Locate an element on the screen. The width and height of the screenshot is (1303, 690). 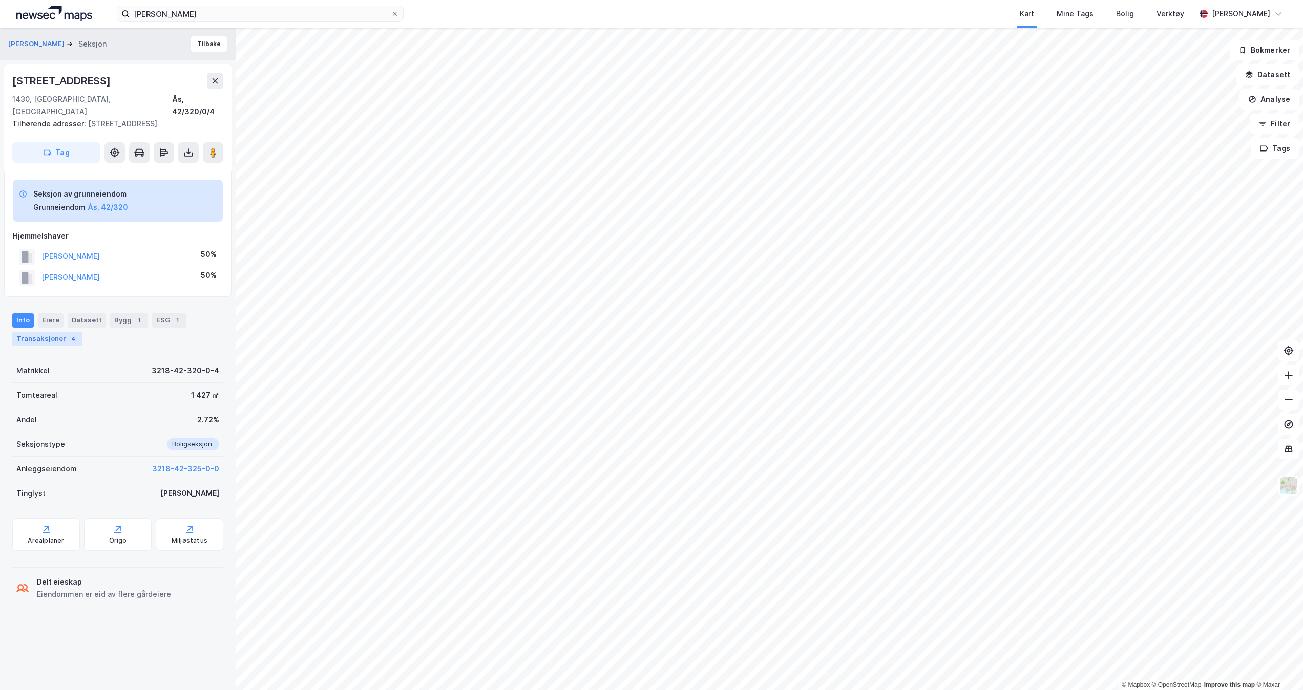
input: Søk på adresse, matrikkel, gårdeiere, leietakere eller personer is located at coordinates (260, 14).